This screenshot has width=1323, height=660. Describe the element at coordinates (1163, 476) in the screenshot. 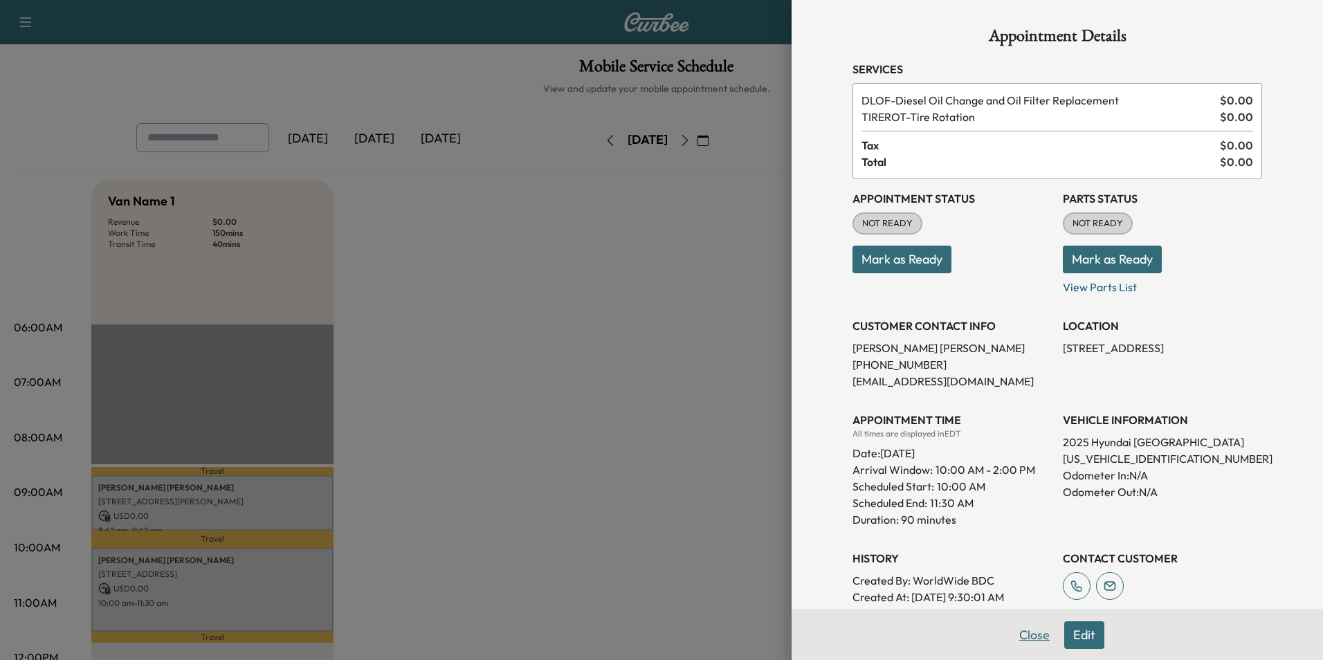

I see `p: Odometer In: N/A` at that location.